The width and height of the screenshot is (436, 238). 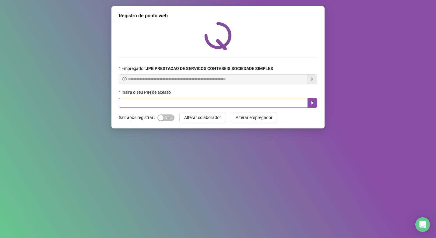 I want to click on div: Registro de ponto web, so click(x=218, y=16).